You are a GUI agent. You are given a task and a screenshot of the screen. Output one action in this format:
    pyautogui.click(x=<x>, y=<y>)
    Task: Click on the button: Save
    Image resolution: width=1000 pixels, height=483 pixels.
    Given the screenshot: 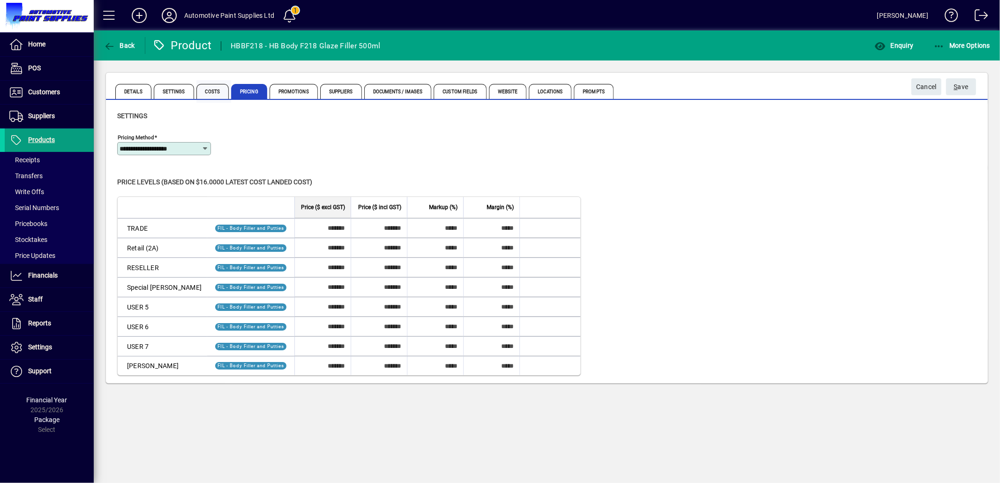 What is the action you would take?
    pyautogui.click(x=961, y=87)
    